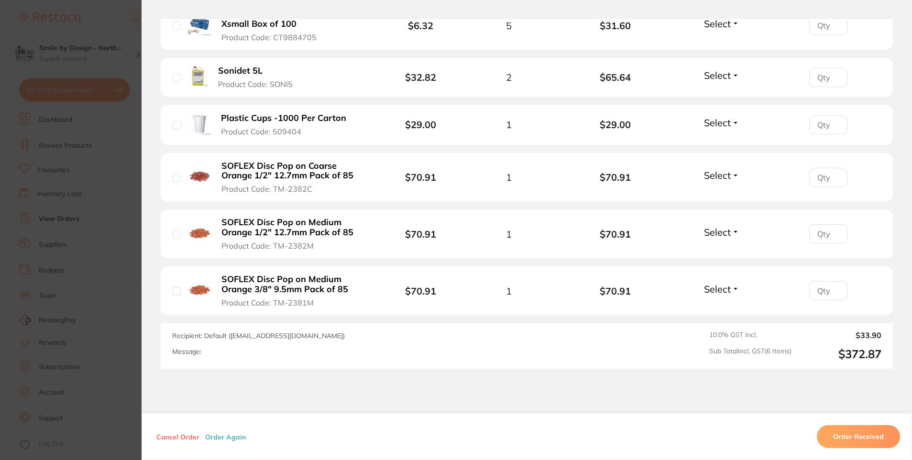 Image resolution: width=912 pixels, height=460 pixels. What do you see at coordinates (750, 335) in the screenshot?
I see `span: 10.0 % GST Incl.` at bounding box center [750, 335].